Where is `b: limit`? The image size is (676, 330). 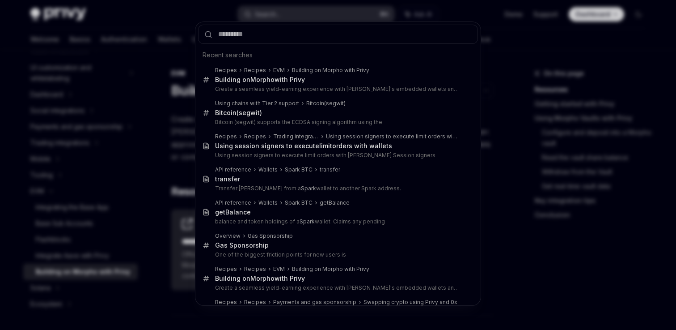
b: limit is located at coordinates (326, 145).